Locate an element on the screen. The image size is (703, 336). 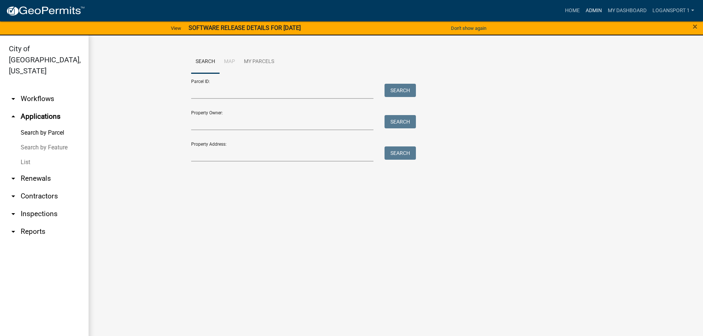
button: Close is located at coordinates (695, 27).